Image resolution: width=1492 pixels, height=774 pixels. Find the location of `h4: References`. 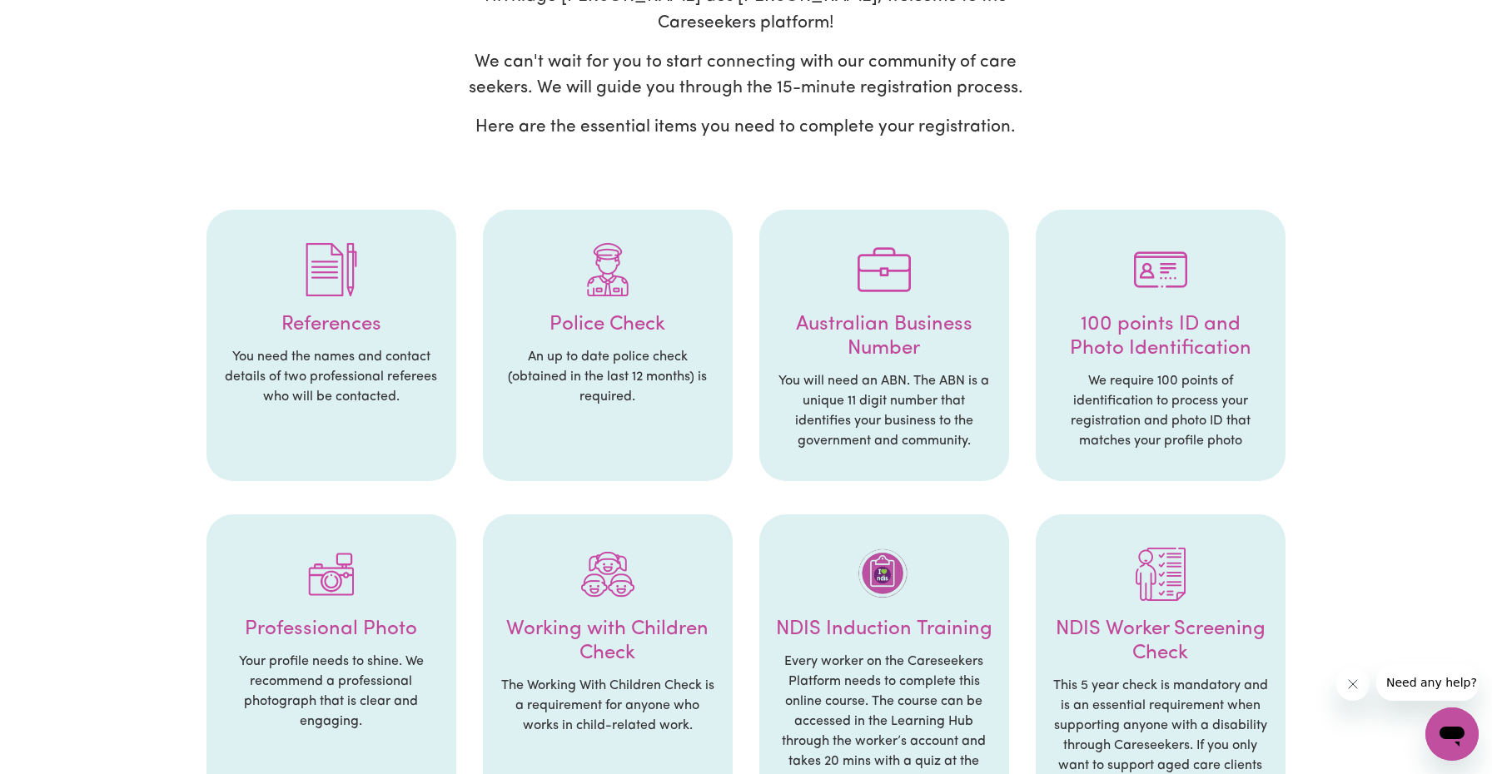

h4: References is located at coordinates (331, 325).